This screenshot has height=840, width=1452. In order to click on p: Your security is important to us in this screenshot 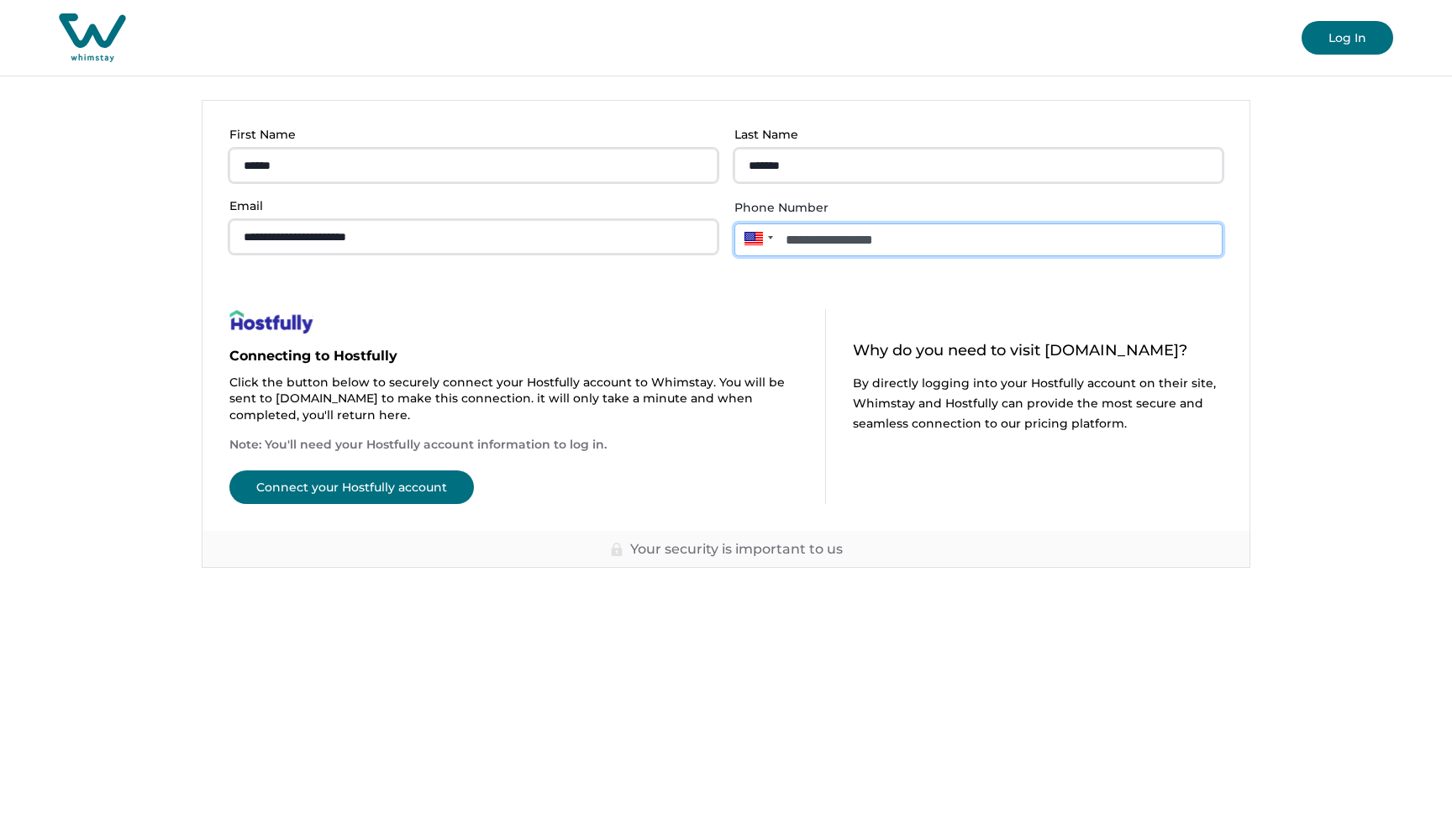, I will do `click(735, 550)`.